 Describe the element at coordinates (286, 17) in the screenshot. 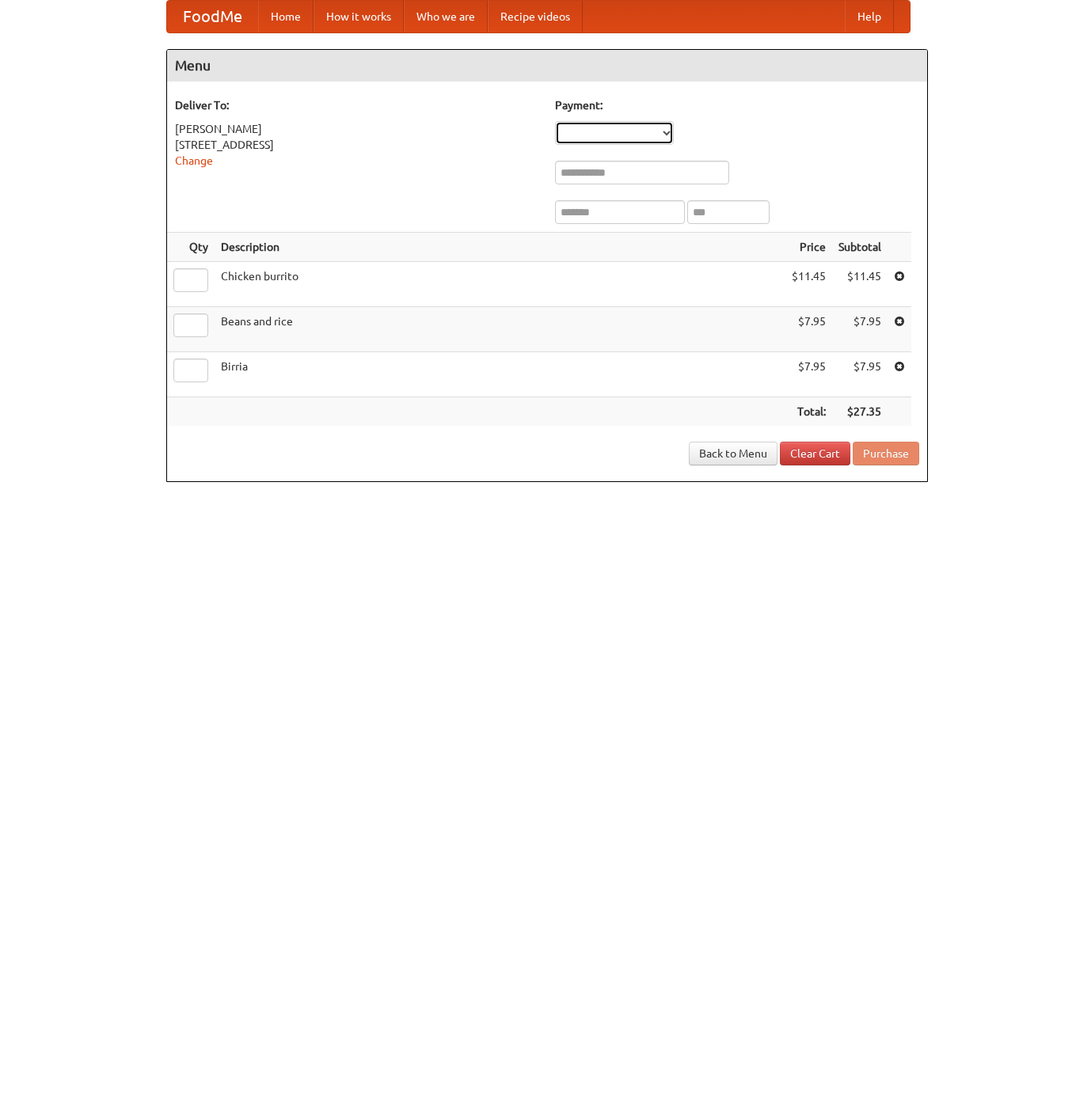

I see `a: Home` at that location.